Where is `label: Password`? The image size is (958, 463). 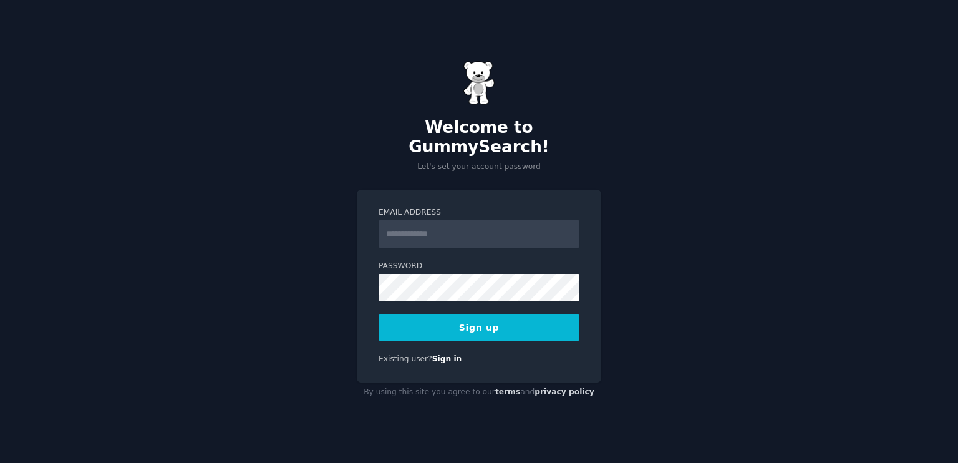 label: Password is located at coordinates (479, 266).